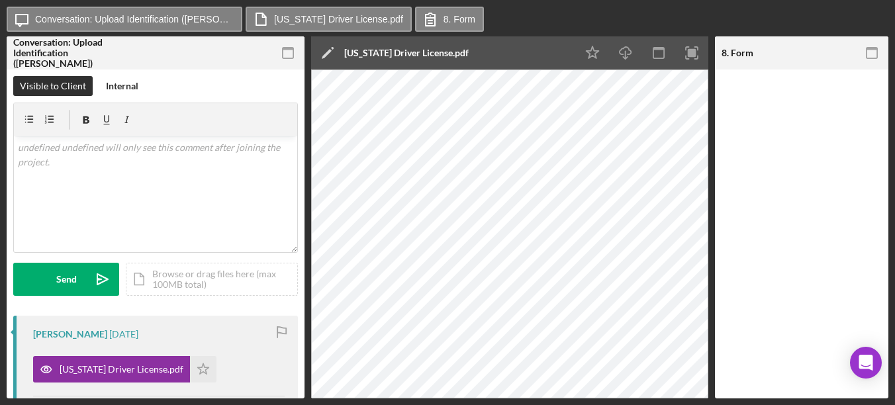 This screenshot has height=405, width=895. I want to click on div: Open Intercom Messenger, so click(866, 363).